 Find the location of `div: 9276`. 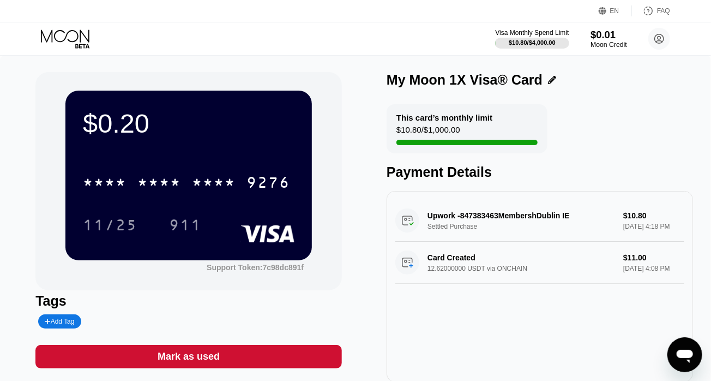

div: 9276 is located at coordinates (268, 184).